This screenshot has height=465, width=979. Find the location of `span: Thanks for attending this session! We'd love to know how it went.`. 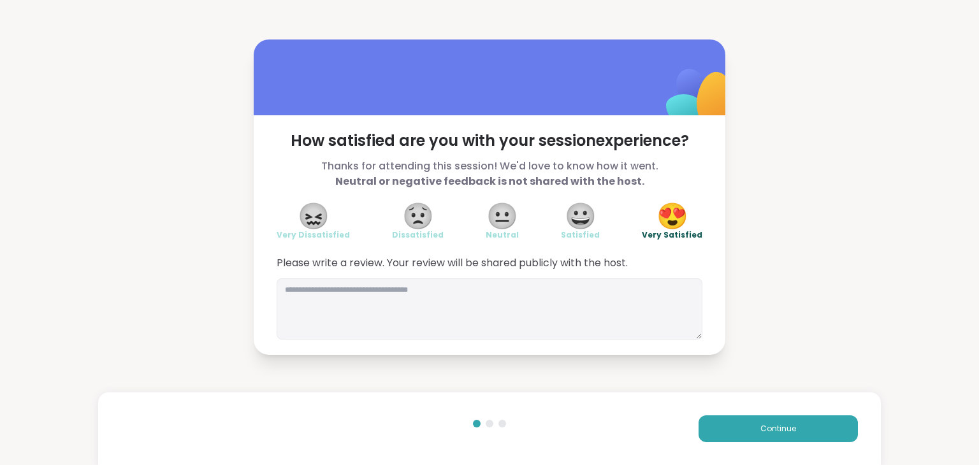

span: Thanks for attending this session! We'd love to know how it went. is located at coordinates (489, 174).